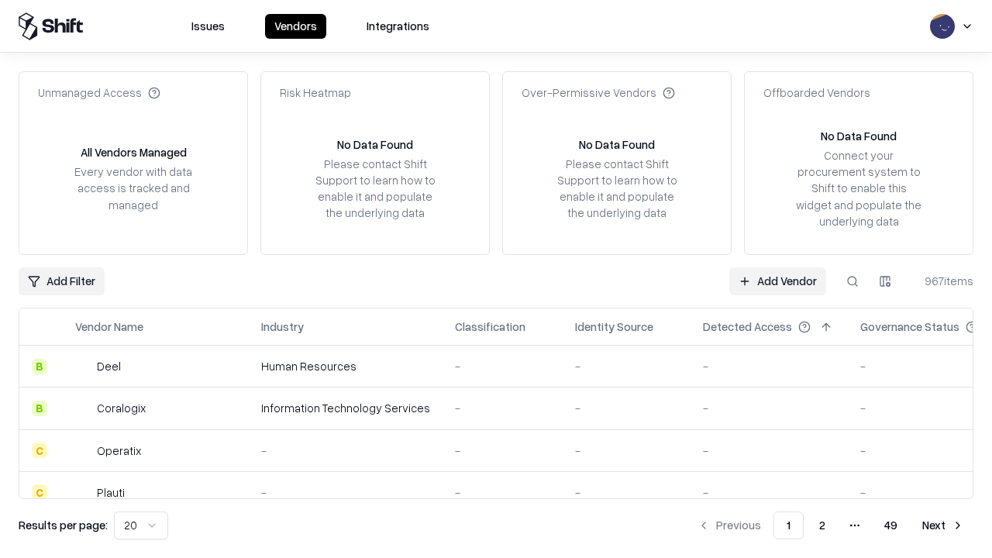  What do you see at coordinates (282, 326) in the screenshot?
I see `div: Industry` at bounding box center [282, 326].